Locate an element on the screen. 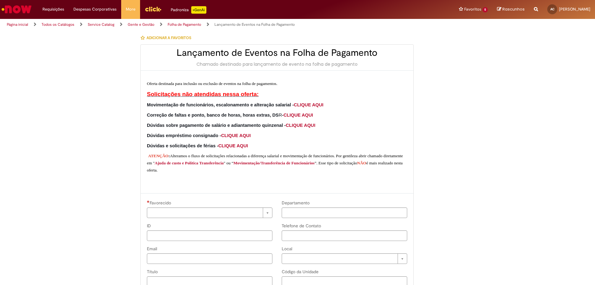  span: NÃO is located at coordinates (362, 163).